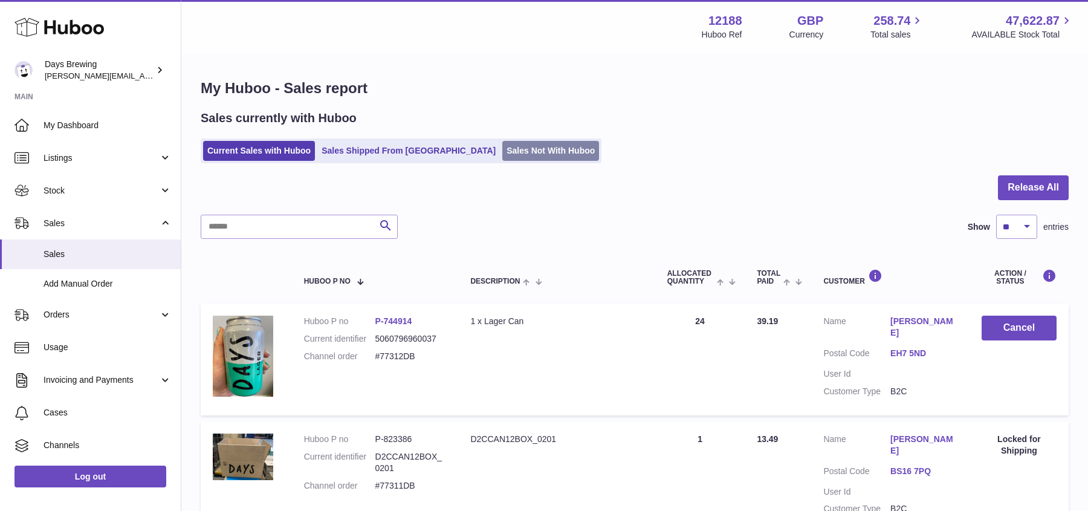  What do you see at coordinates (924, 353) in the screenshot?
I see `a: EH7 5ND` at bounding box center [924, 353].